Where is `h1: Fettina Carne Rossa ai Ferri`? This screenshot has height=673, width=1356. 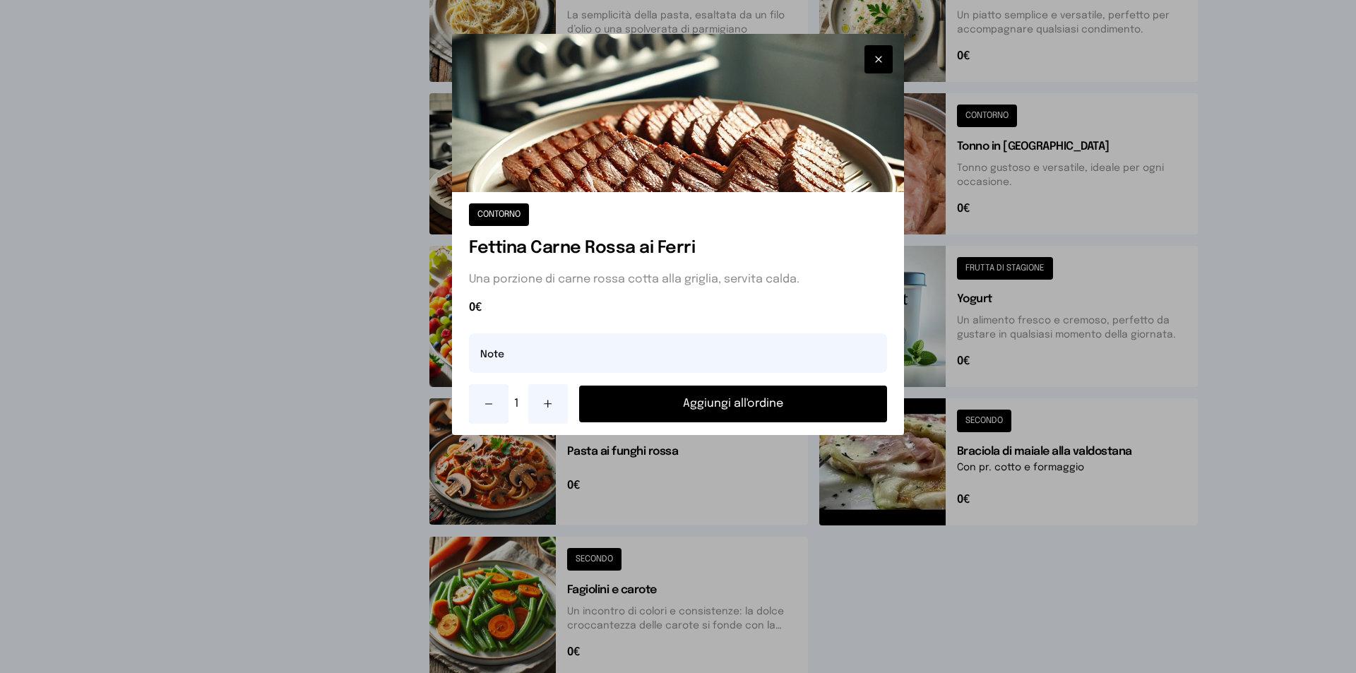 h1: Fettina Carne Rossa ai Ferri is located at coordinates (678, 249).